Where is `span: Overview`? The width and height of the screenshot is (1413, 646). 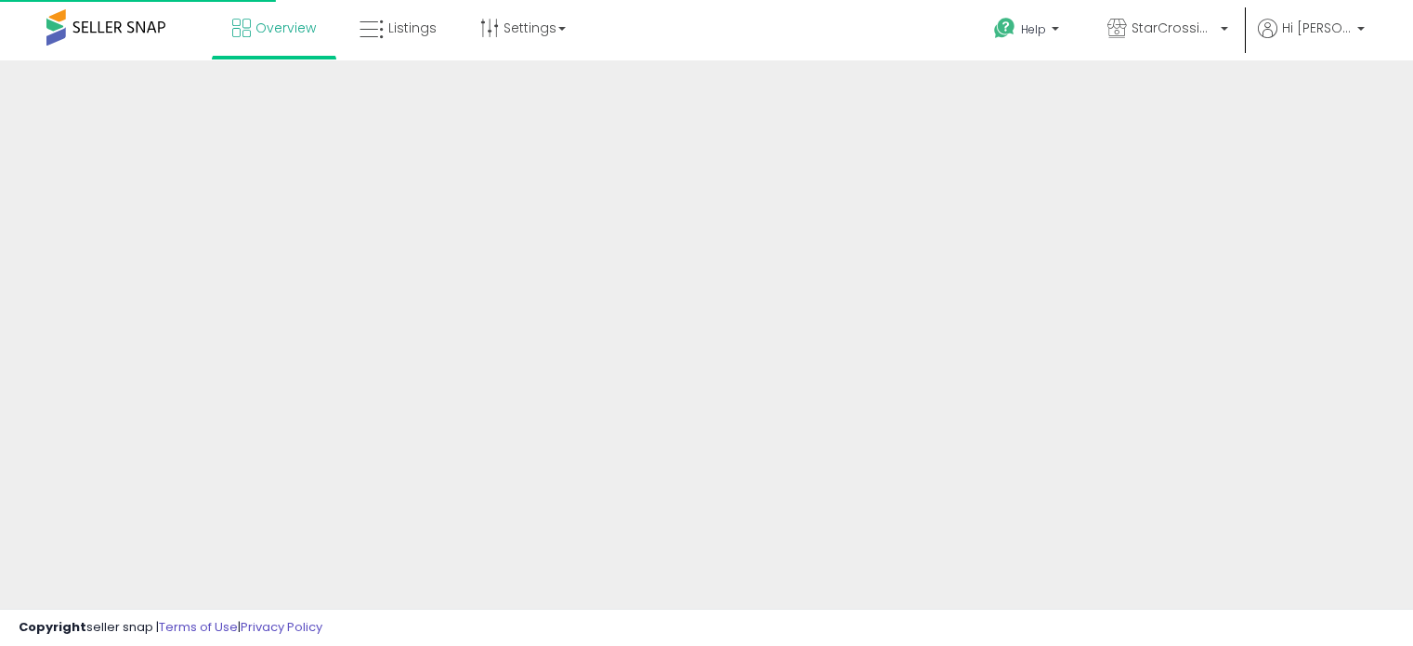
span: Overview is located at coordinates (285, 28).